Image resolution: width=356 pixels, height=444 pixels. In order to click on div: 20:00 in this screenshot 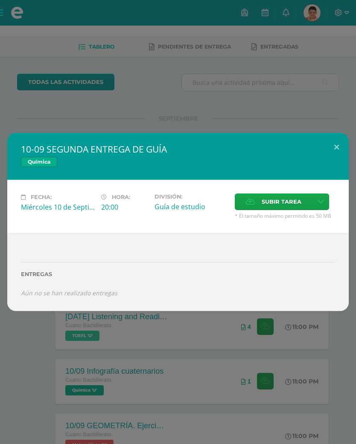, I will do `click(124, 207)`.